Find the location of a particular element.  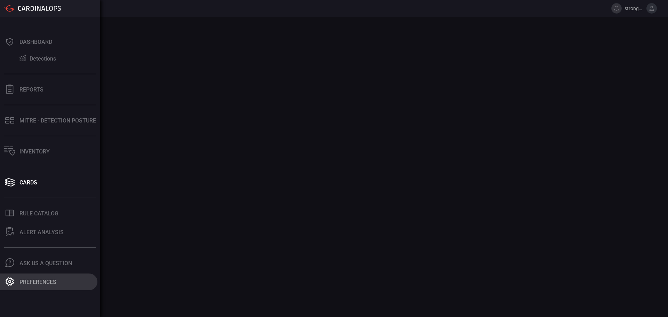

div: Preferences is located at coordinates (38, 282).